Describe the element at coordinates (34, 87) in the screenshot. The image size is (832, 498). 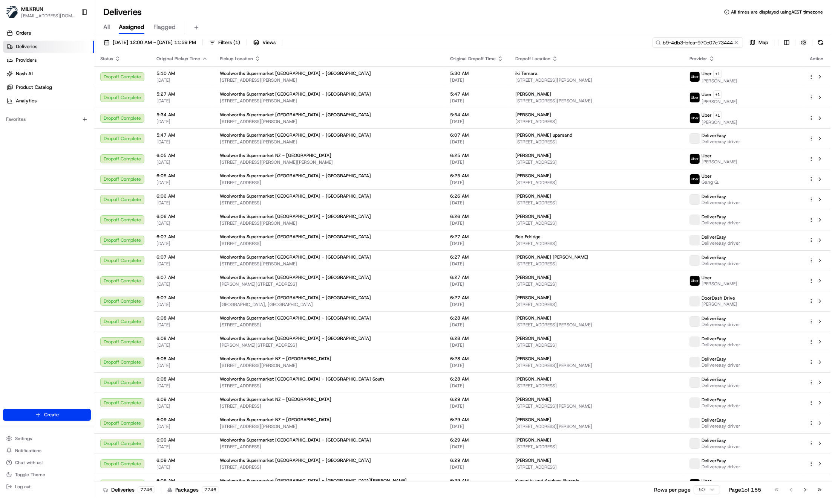
I see `span: Product Catalog` at that location.